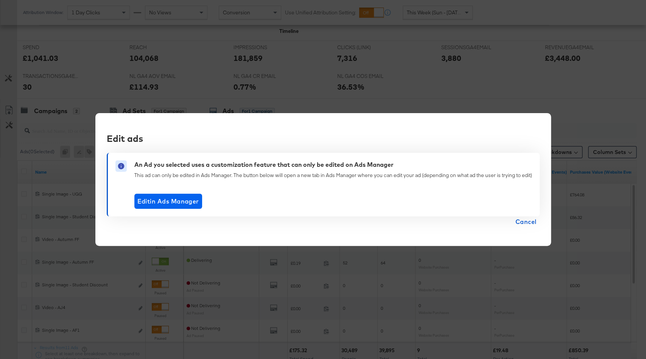 The width and height of the screenshot is (646, 359). What do you see at coordinates (320, 139) in the screenshot?
I see `div: Edit ads` at bounding box center [320, 139].